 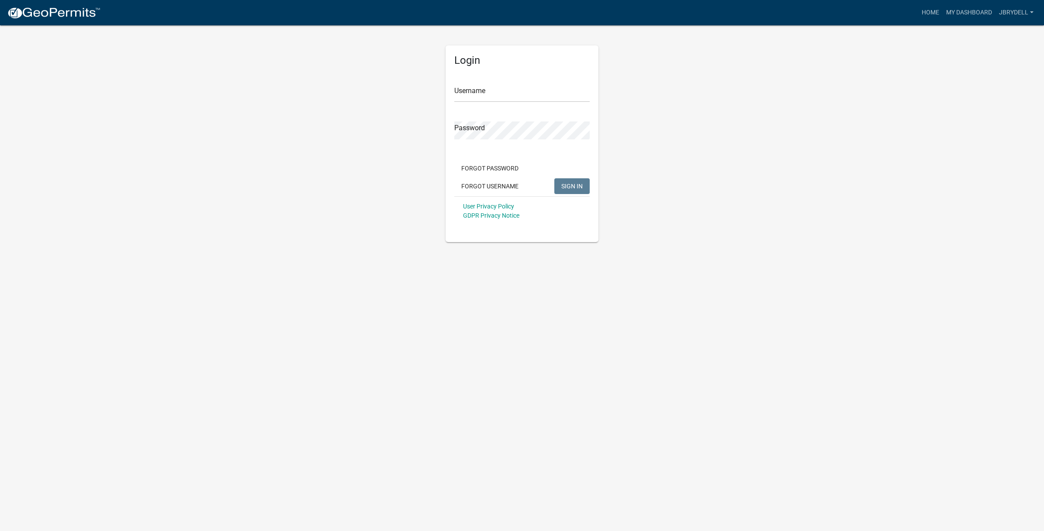 I want to click on a: My Dashboard, so click(x=969, y=13).